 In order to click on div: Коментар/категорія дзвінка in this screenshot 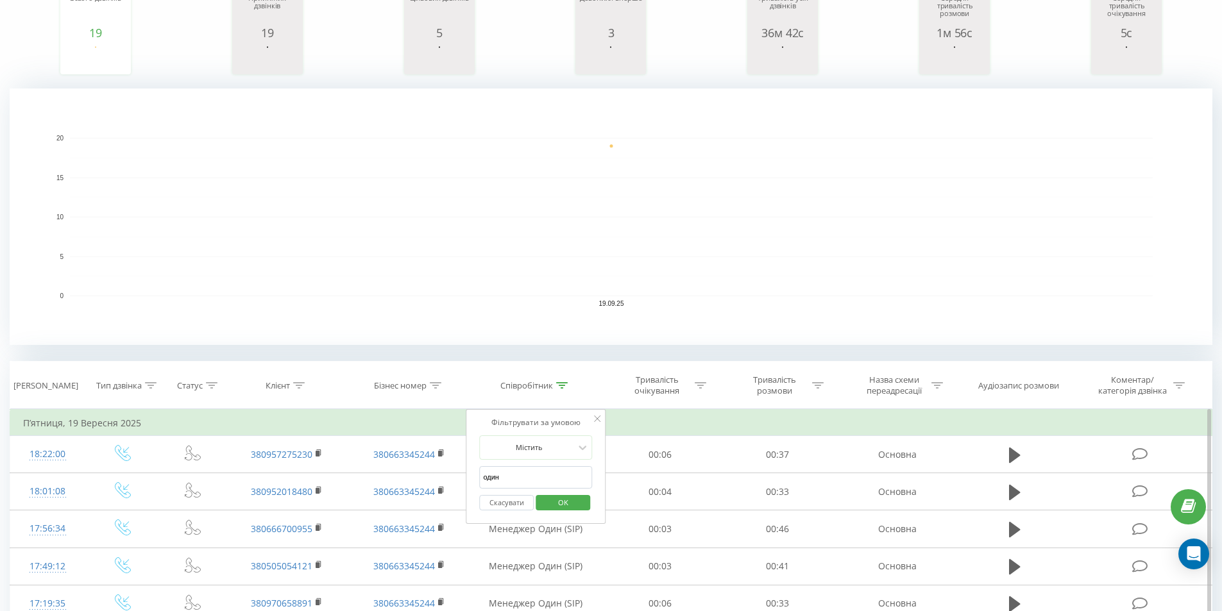, I will do `click(1132, 386)`.